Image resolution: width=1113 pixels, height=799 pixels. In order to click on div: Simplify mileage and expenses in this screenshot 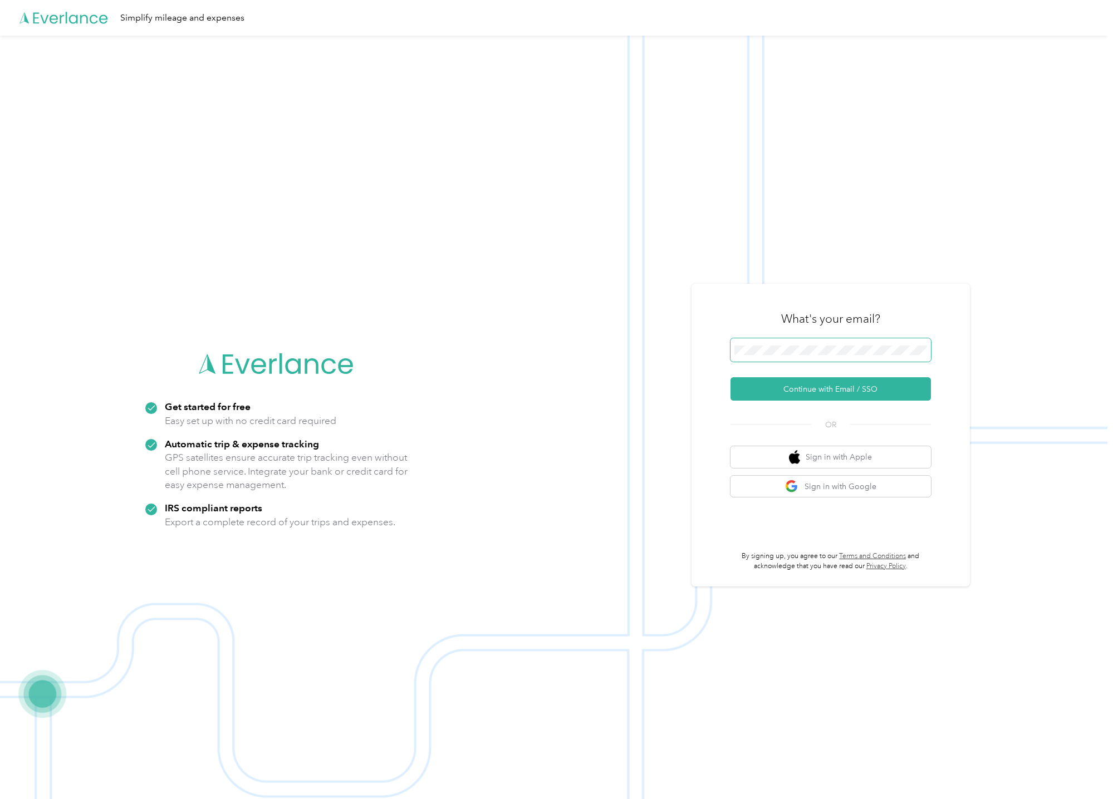, I will do `click(182, 18)`.